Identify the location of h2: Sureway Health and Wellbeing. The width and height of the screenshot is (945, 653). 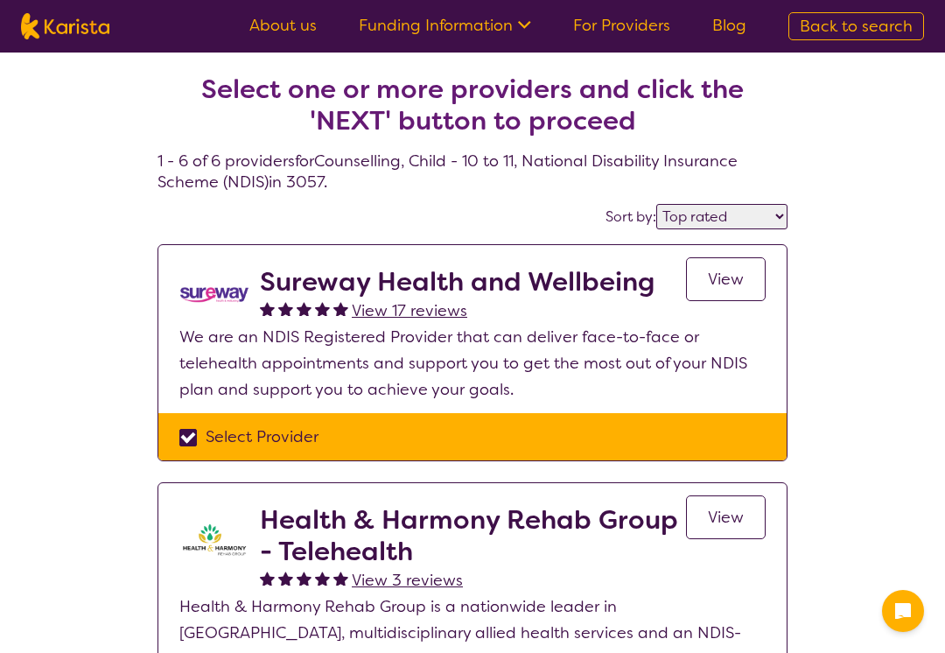
(457, 282).